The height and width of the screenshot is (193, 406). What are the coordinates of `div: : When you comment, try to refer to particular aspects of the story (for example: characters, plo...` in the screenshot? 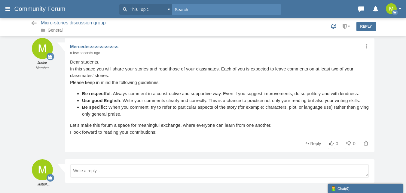 It's located at (226, 110).